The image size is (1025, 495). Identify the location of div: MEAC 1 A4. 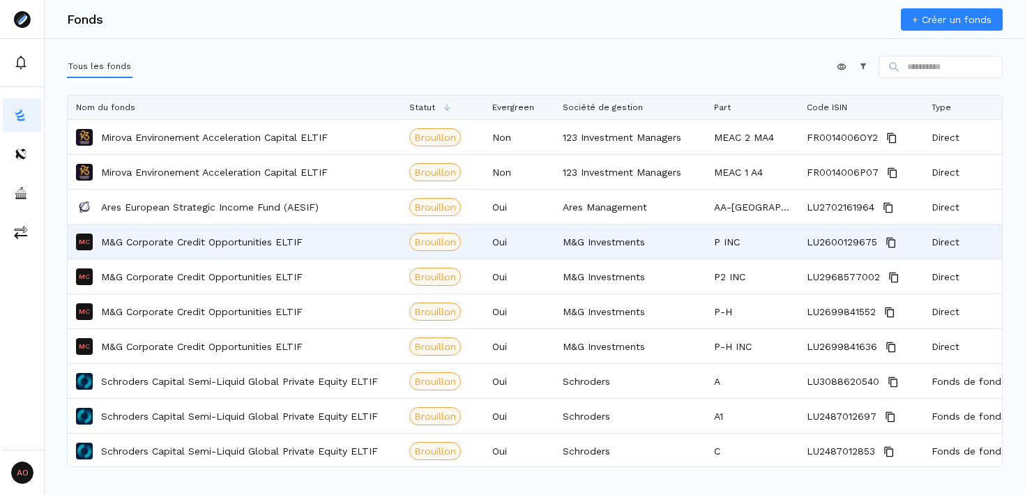
(751, 171).